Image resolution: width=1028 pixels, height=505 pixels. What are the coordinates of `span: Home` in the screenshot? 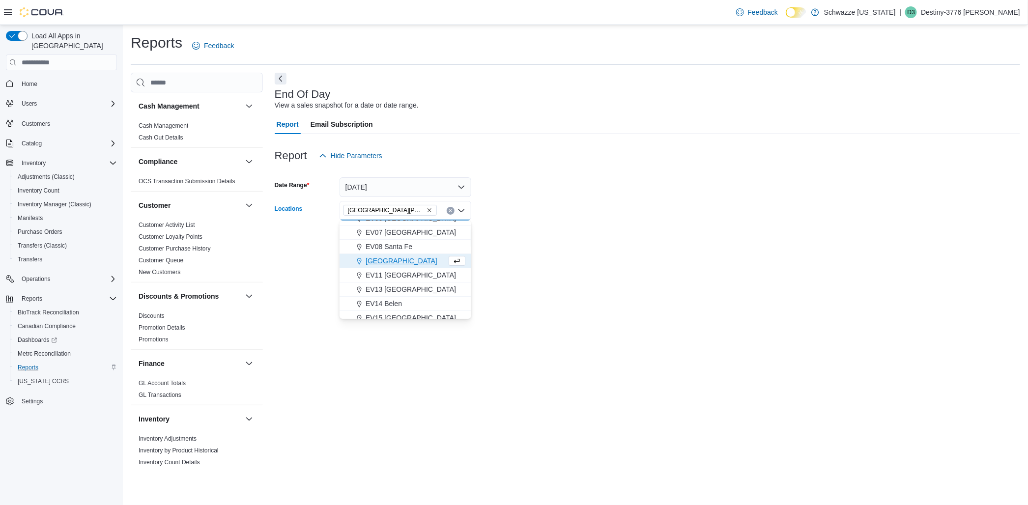 It's located at (29, 84).